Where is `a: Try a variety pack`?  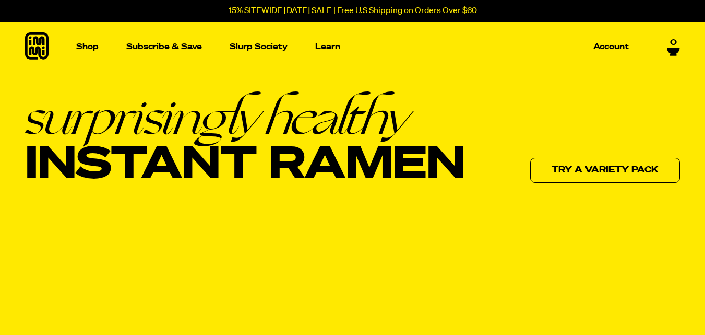 a: Try a variety pack is located at coordinates (605, 170).